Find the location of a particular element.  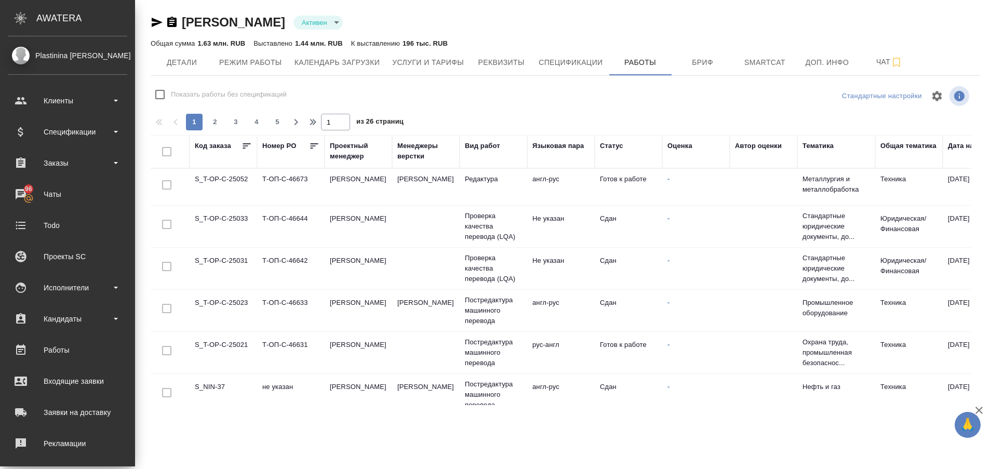

div: Рекламации is located at coordinates (67, 443).